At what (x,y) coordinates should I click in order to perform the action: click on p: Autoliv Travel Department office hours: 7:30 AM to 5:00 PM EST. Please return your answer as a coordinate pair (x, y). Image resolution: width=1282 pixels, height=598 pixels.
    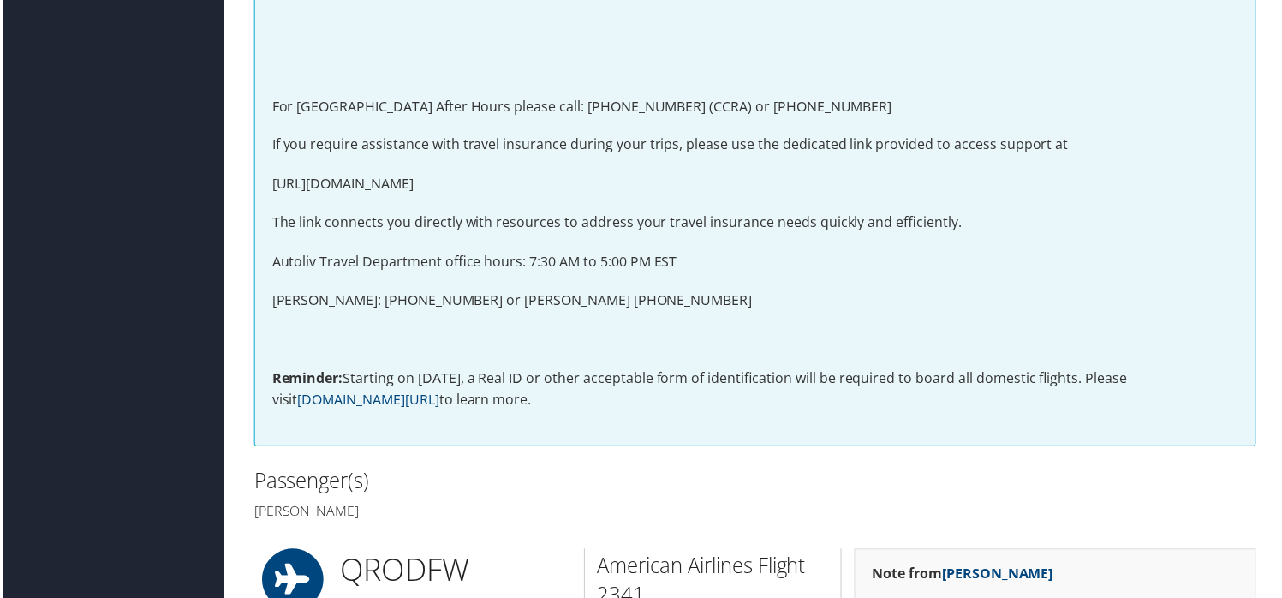
    Looking at the image, I should click on (755, 263).